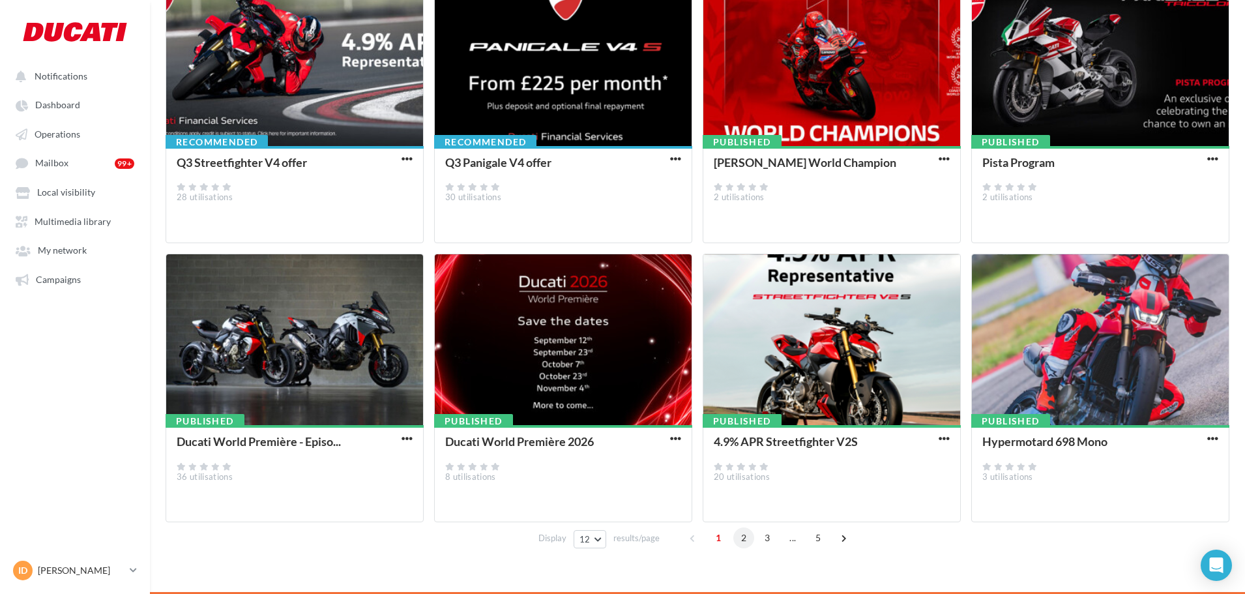 The image size is (1245, 594). What do you see at coordinates (636, 538) in the screenshot?
I see `span: results/page` at bounding box center [636, 538].